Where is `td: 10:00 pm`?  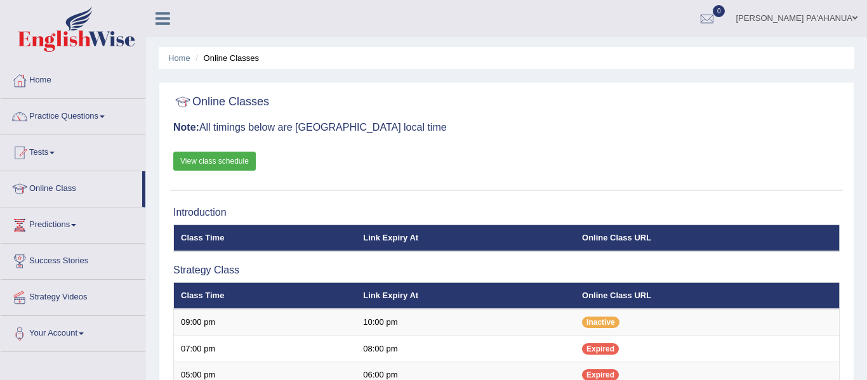 td: 10:00 pm is located at coordinates (465, 322).